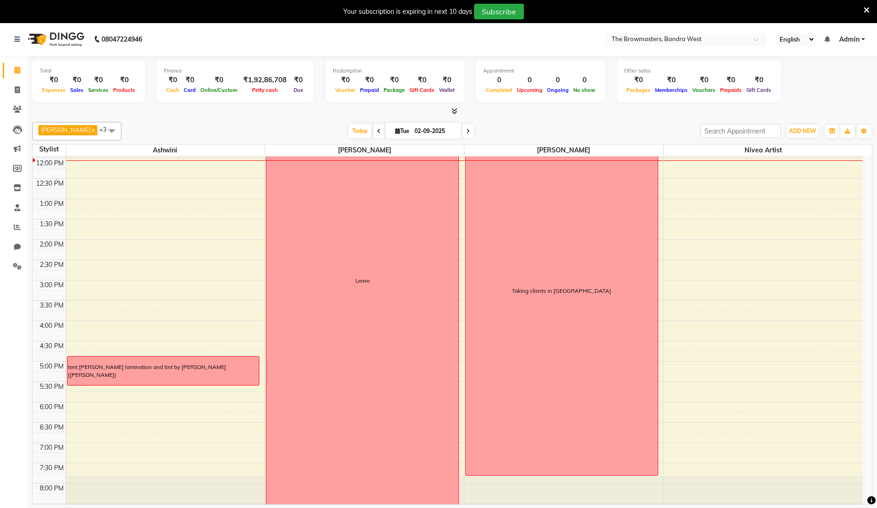 This screenshot has height=508, width=877. What do you see at coordinates (50, 163) in the screenshot?
I see `div: 12:00 PM` at bounding box center [50, 163].